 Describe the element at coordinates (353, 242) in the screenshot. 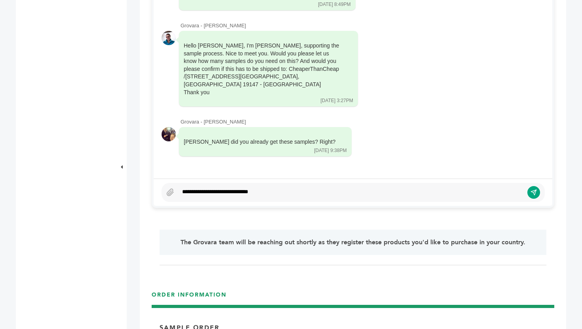

I see `p: The Grovara team will be reaching out shortly as they register these products you'd like to purch...` at that location.